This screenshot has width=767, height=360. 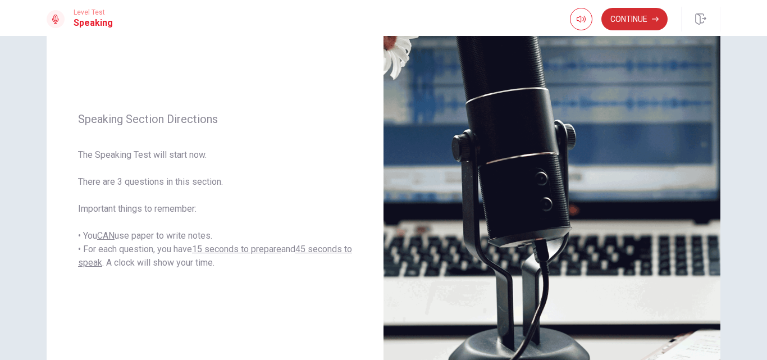 I want to click on h1: Speaking, so click(x=93, y=23).